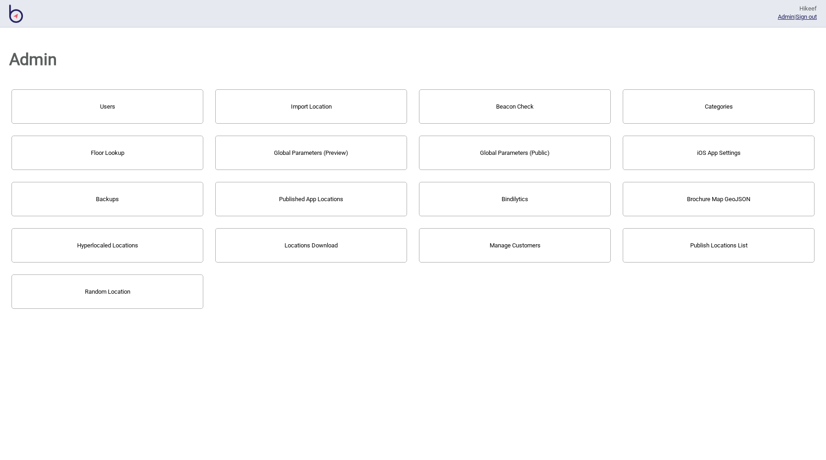 This screenshot has height=460, width=826. What do you see at coordinates (718, 245) in the screenshot?
I see `button: Publish Locations List` at bounding box center [718, 245].